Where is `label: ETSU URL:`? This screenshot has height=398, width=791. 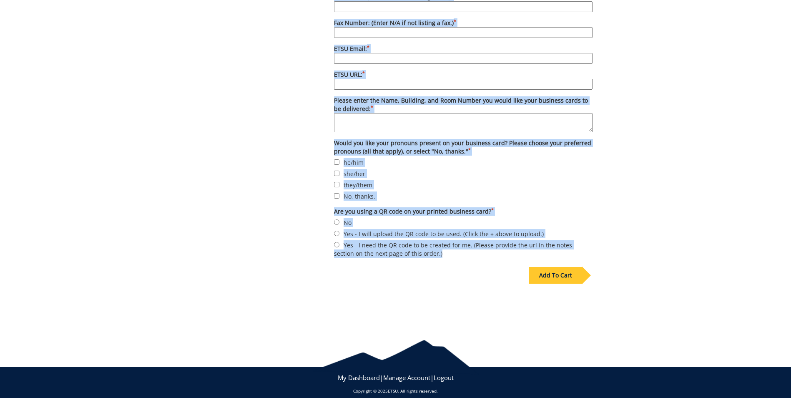
label: ETSU URL: is located at coordinates (463, 80).